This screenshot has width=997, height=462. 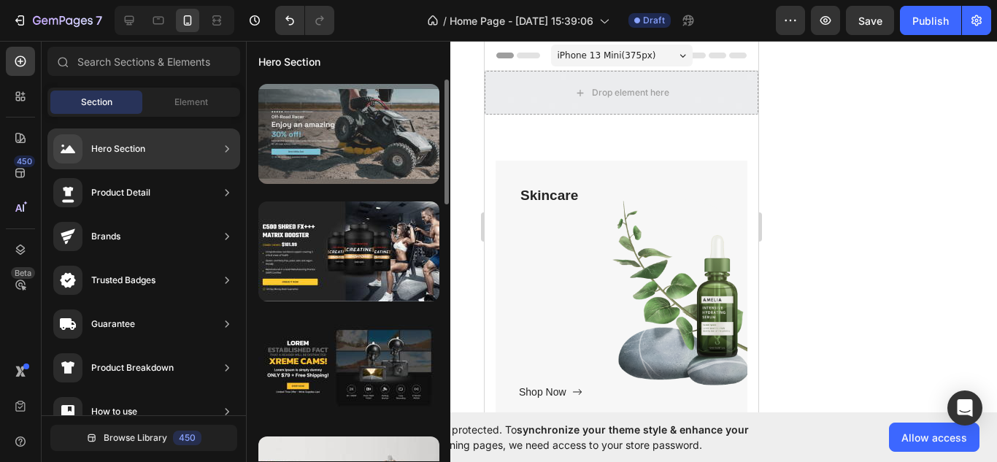 I want to click on div: Hero Section, so click(x=118, y=149).